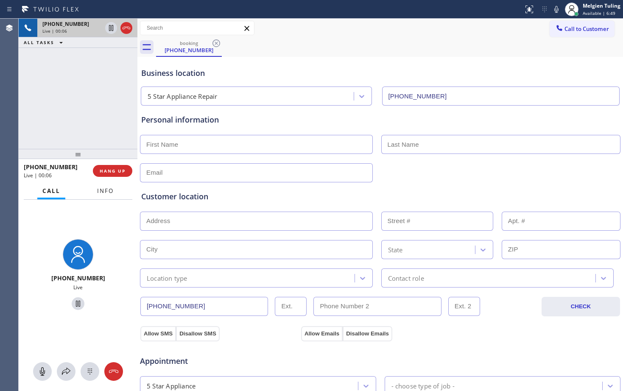  I want to click on span: HANG UP, so click(112, 171).